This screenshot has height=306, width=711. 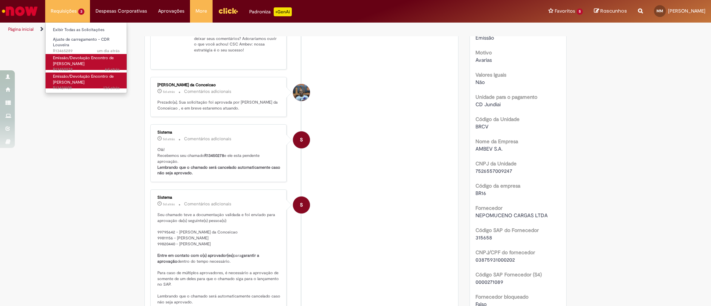 I want to click on b: Código da empresa, so click(x=498, y=186).